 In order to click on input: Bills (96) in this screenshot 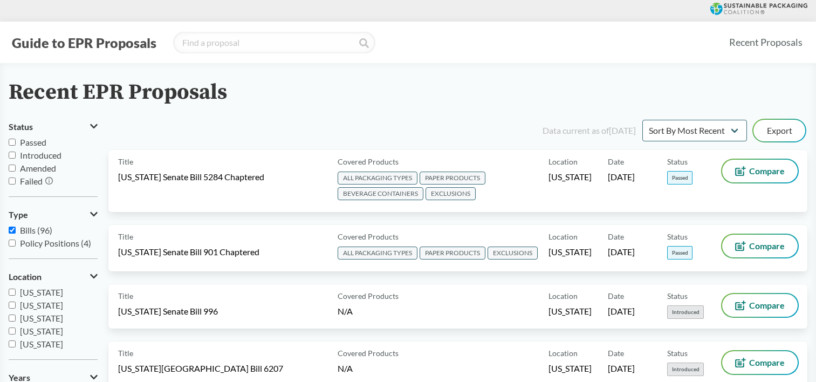, I will do `click(12, 230)`.